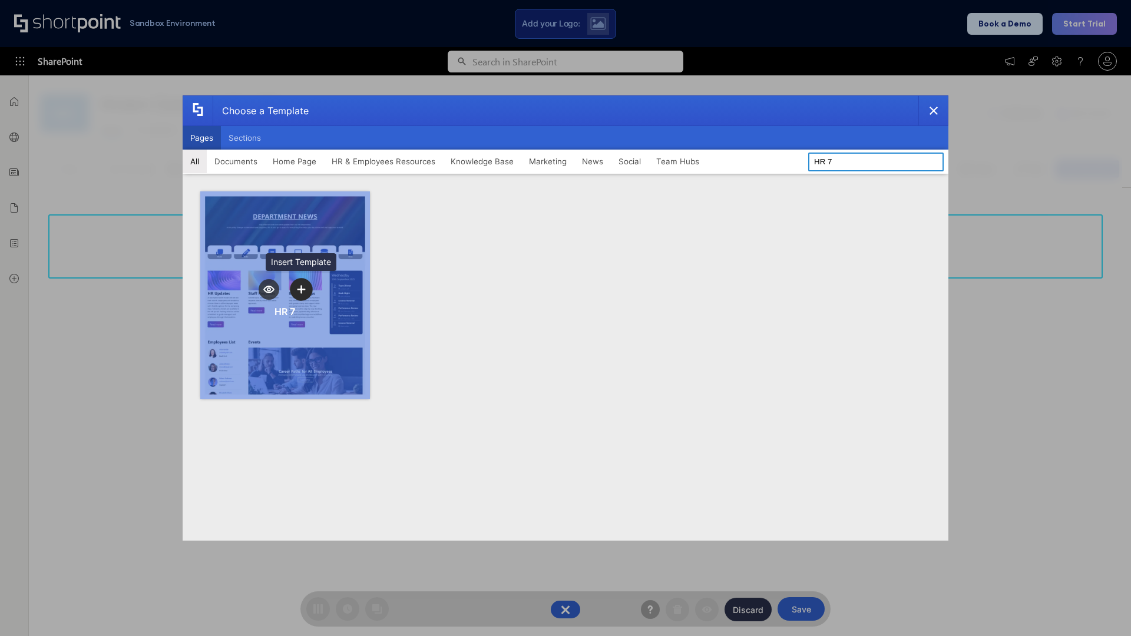  I want to click on div: template selector, so click(566, 318).